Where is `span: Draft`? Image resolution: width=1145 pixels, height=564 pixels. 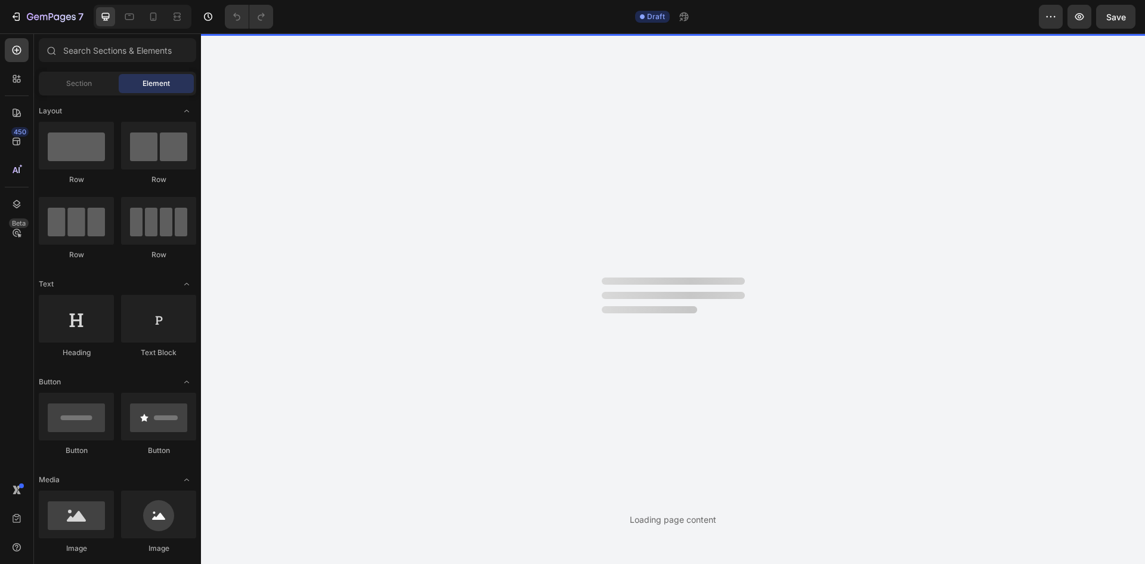
span: Draft is located at coordinates (656, 17).